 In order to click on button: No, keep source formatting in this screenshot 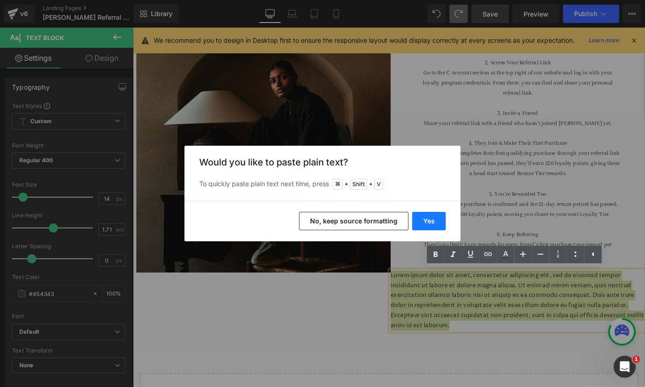, I will do `click(354, 221)`.